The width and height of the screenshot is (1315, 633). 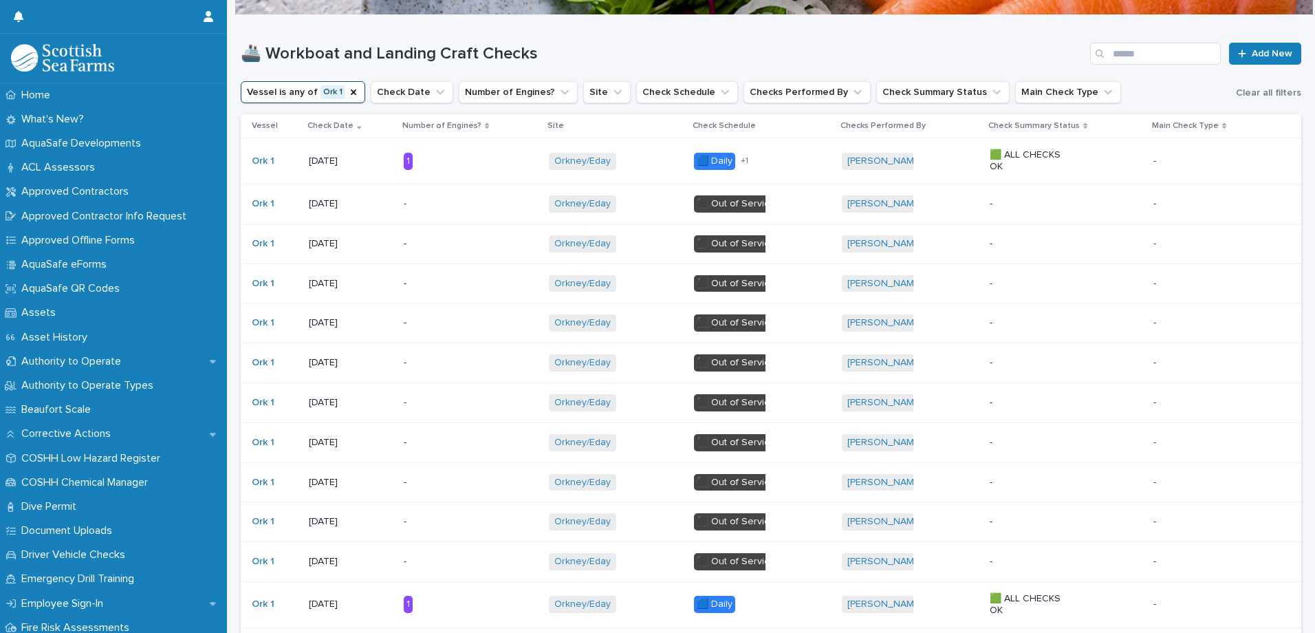 I want to click on span: Clear all filters, so click(x=1268, y=93).